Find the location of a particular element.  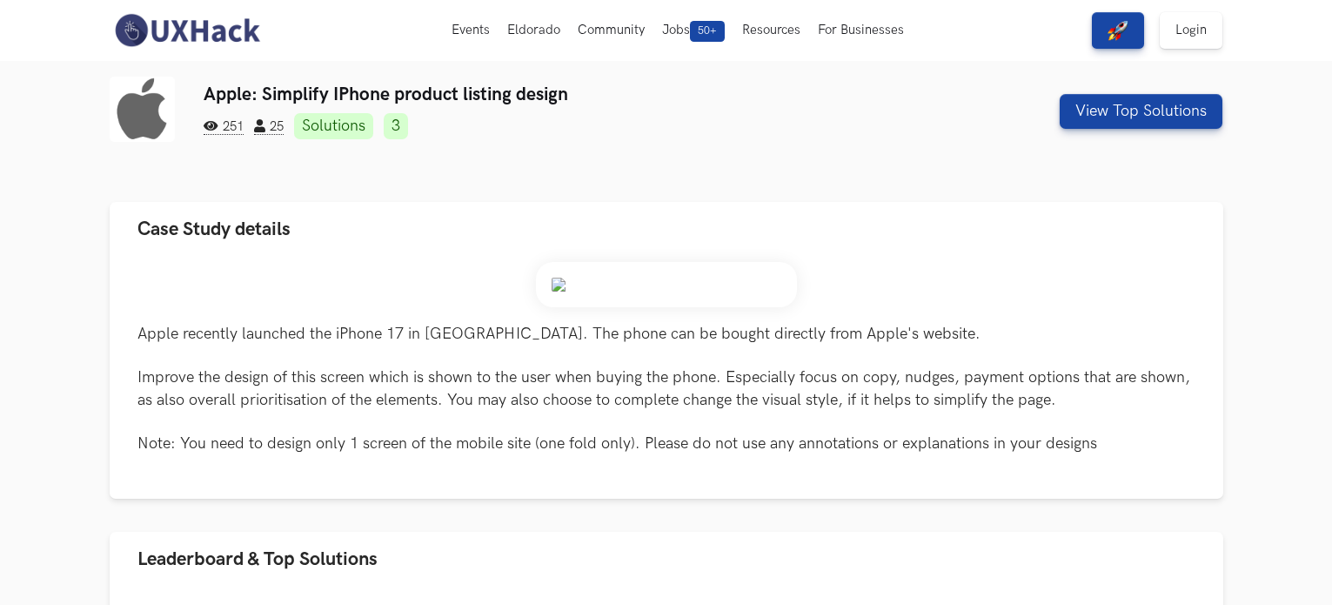

h3: Apple: Simplify IPhone product listing design is located at coordinates (572, 94).